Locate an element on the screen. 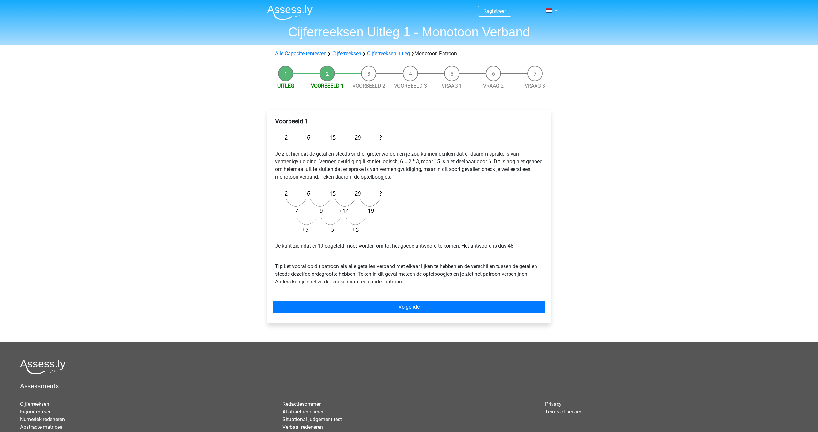 The height and width of the screenshot is (432, 818). h5: Assessments is located at coordinates (409, 386).